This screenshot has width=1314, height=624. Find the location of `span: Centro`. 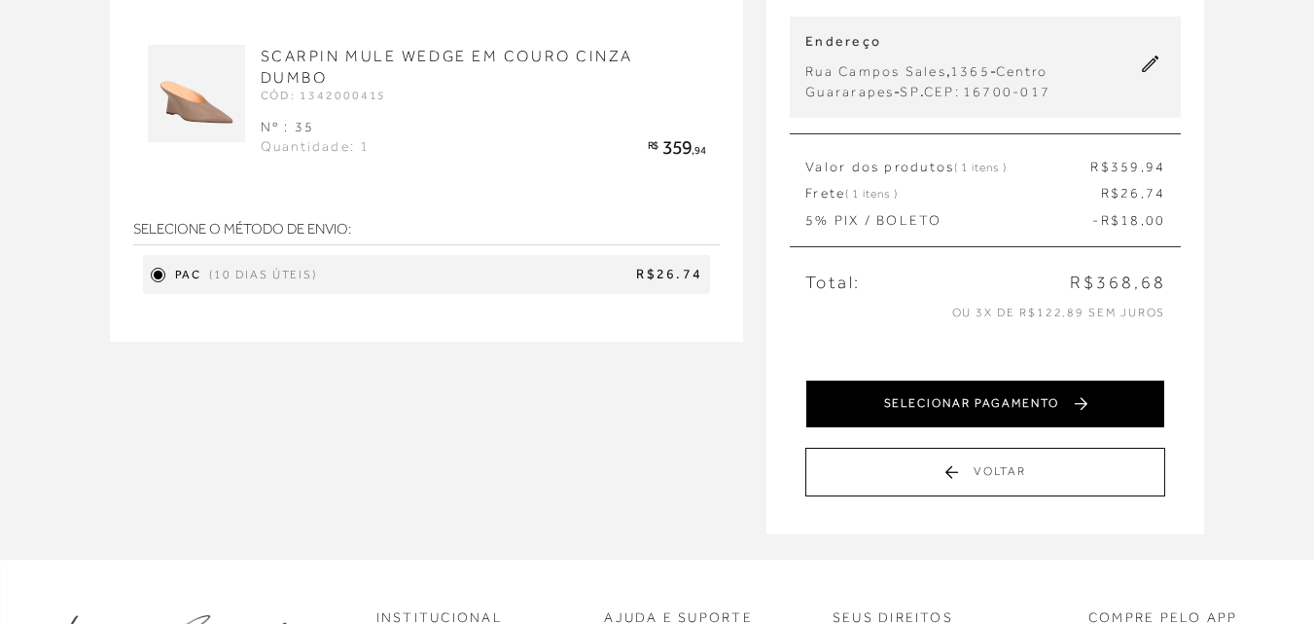

span: Centro is located at coordinates (1021, 71).